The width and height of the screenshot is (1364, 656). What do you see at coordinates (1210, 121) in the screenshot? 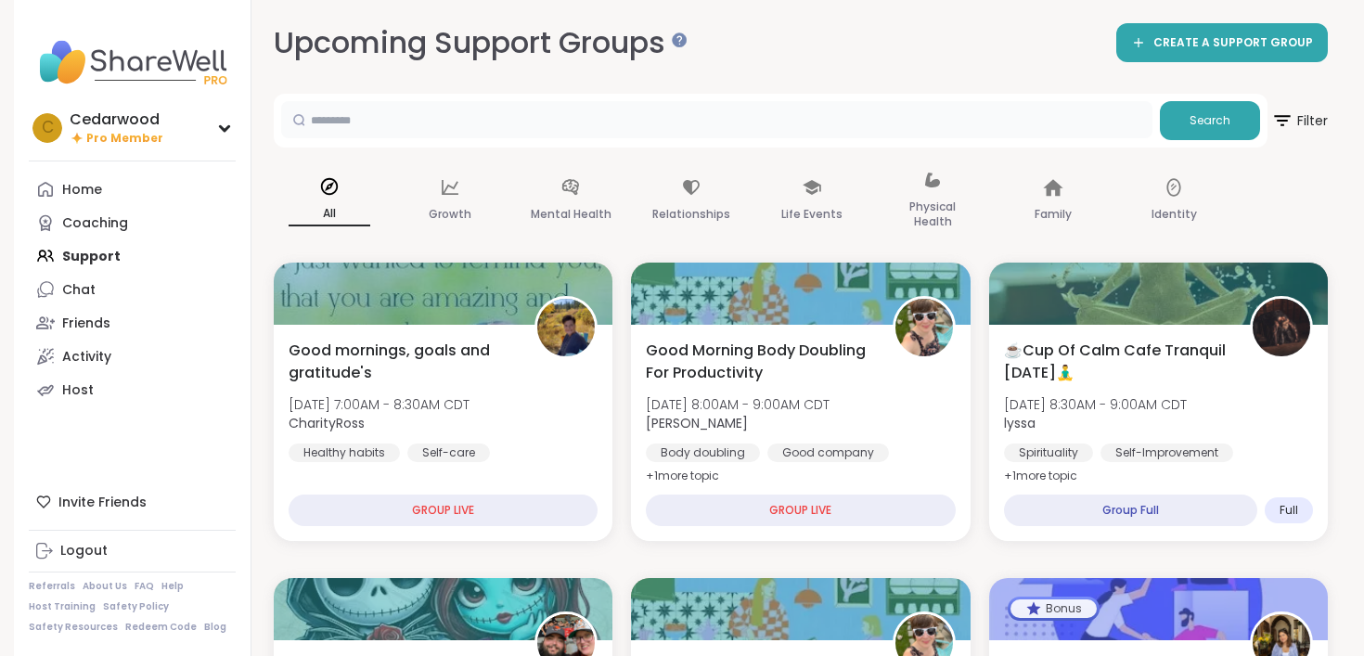
I see `span: Search` at bounding box center [1210, 121].